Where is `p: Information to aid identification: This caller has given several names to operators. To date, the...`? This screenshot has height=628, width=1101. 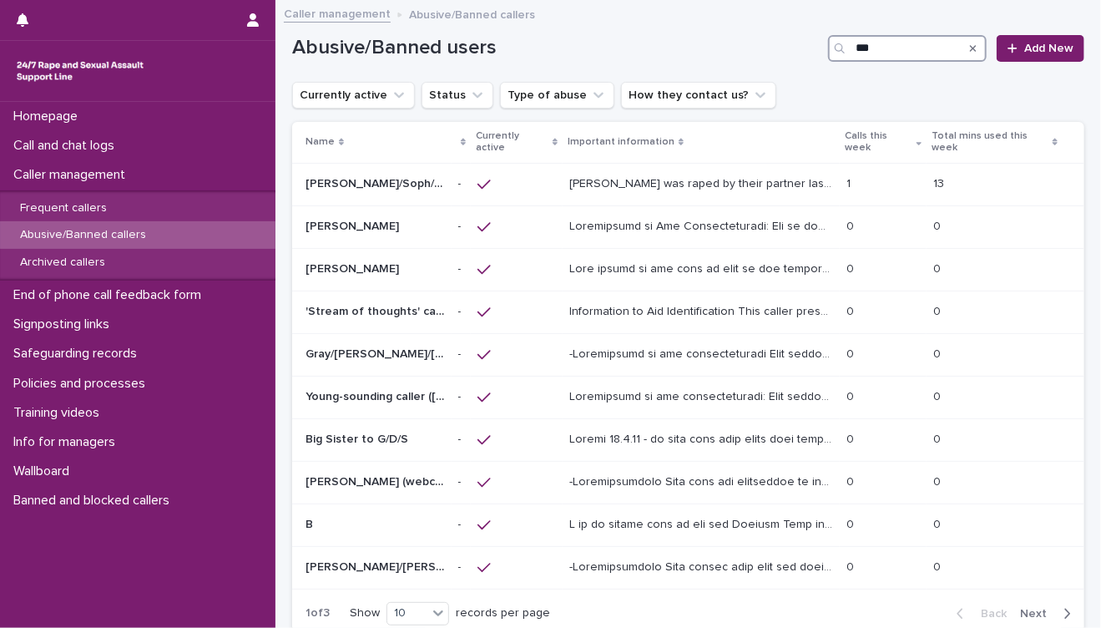
p: Information to aid identification: This caller has given several names to operators. To date, the... is located at coordinates (703, 395).